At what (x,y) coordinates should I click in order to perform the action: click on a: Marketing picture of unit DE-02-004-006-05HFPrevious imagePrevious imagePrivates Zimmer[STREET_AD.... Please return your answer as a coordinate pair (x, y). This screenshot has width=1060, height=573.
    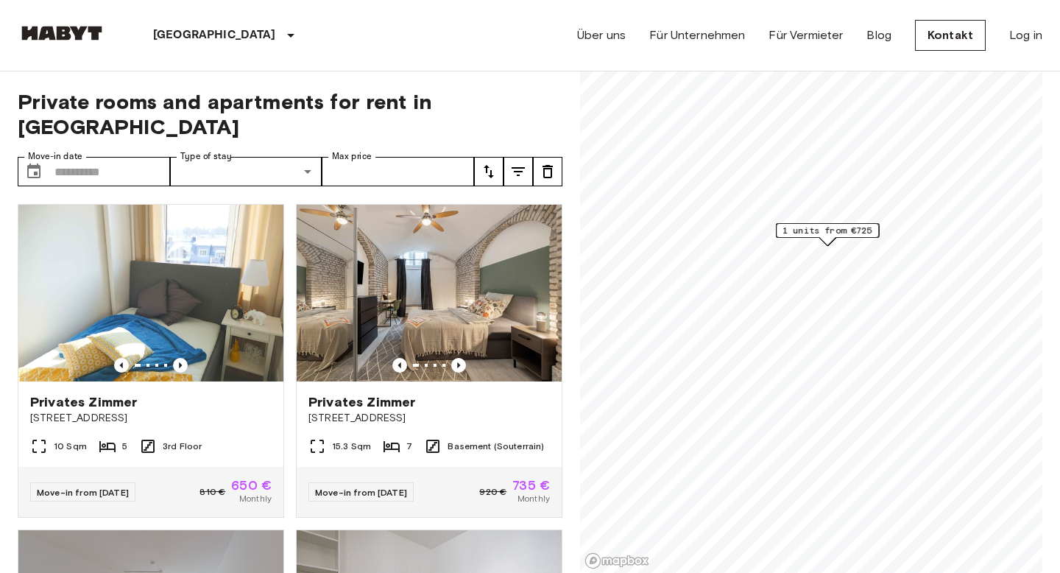
    Looking at the image, I should click on (429, 361).